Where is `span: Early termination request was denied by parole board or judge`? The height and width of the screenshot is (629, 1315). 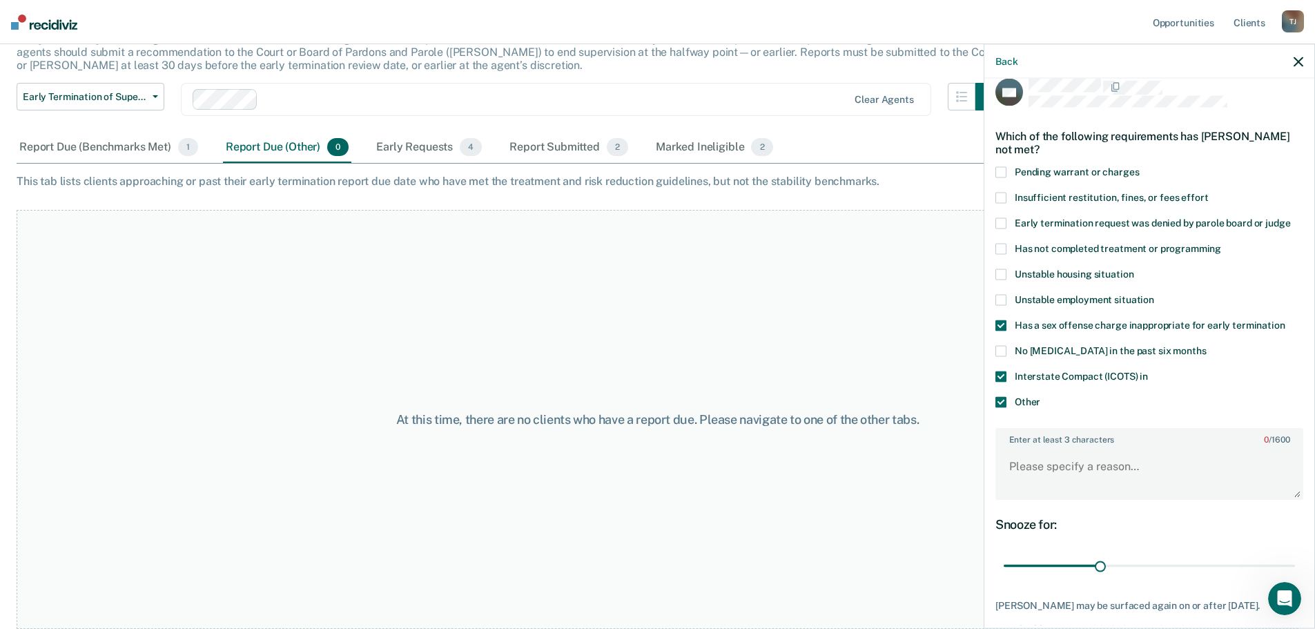
span: Early termination request was denied by parole board or judge is located at coordinates (1152, 223).